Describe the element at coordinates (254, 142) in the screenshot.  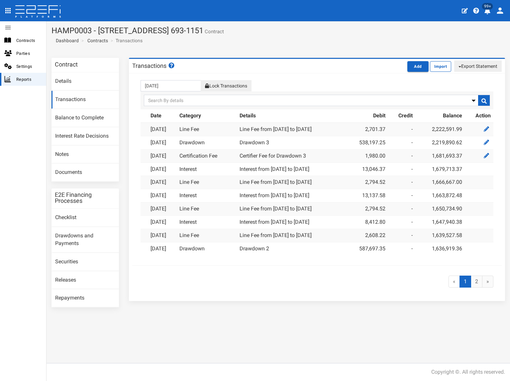
I see `a: Drawdown 3` at that location.